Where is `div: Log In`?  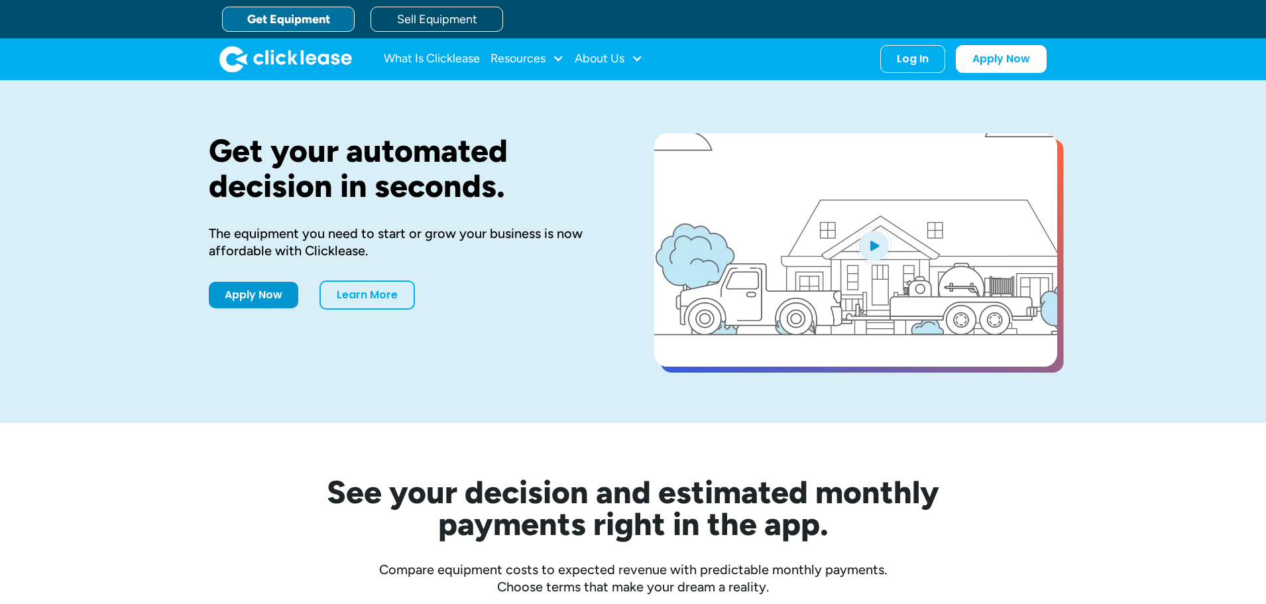
div: Log In is located at coordinates (913, 59).